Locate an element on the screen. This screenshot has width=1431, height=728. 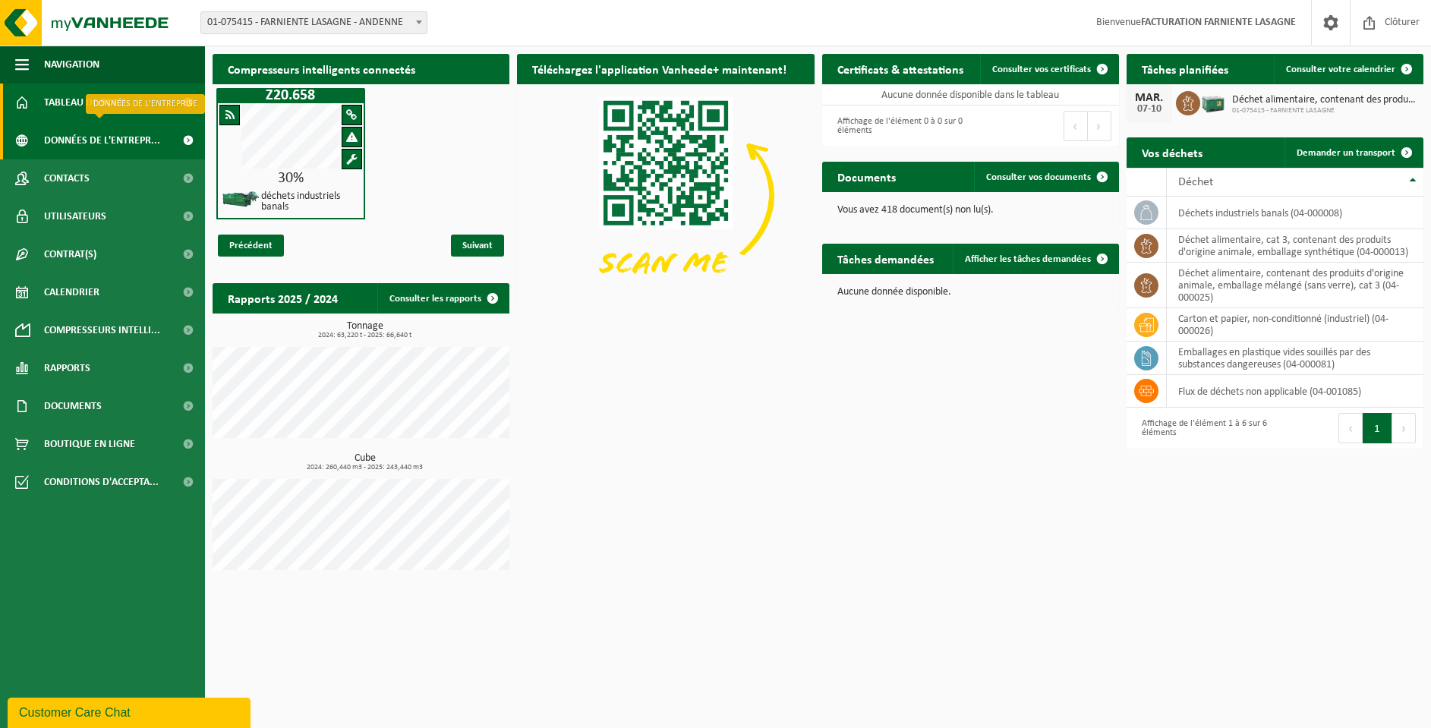
span: Demander un transport is located at coordinates (1346, 153).